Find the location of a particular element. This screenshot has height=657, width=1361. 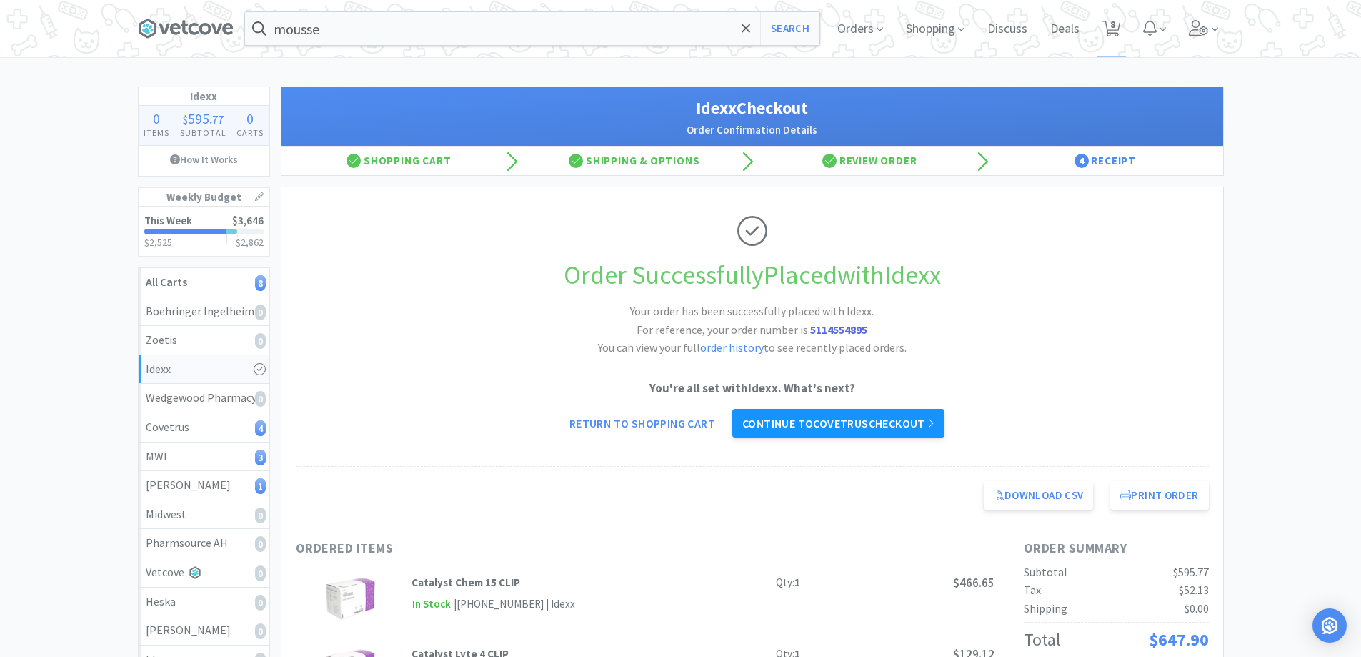

a: Deals is located at coordinates (1064, 29).